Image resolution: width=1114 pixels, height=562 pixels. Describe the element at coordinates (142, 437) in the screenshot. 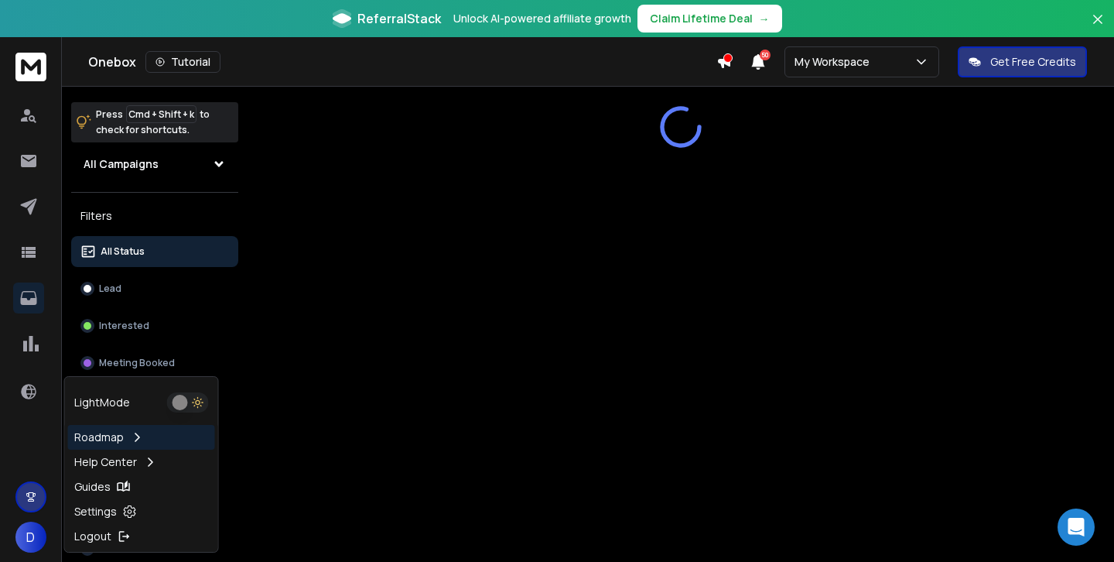

I see `a: Roadmap` at that location.